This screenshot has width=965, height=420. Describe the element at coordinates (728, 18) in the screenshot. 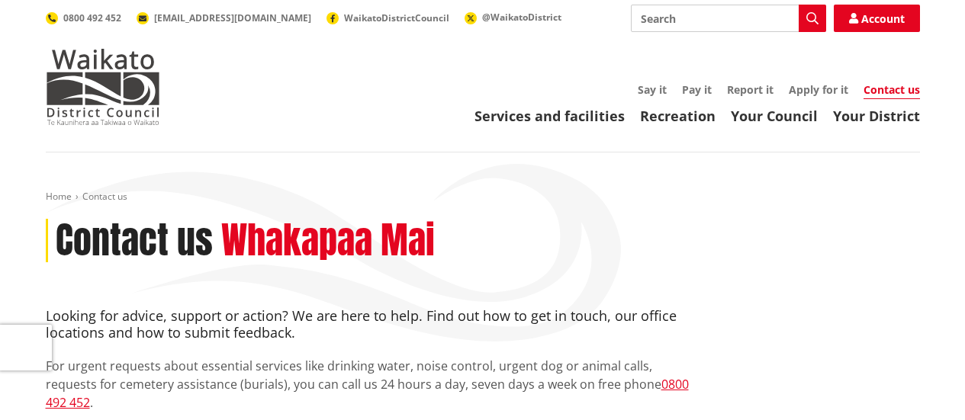

I see `input: Search input` at that location.